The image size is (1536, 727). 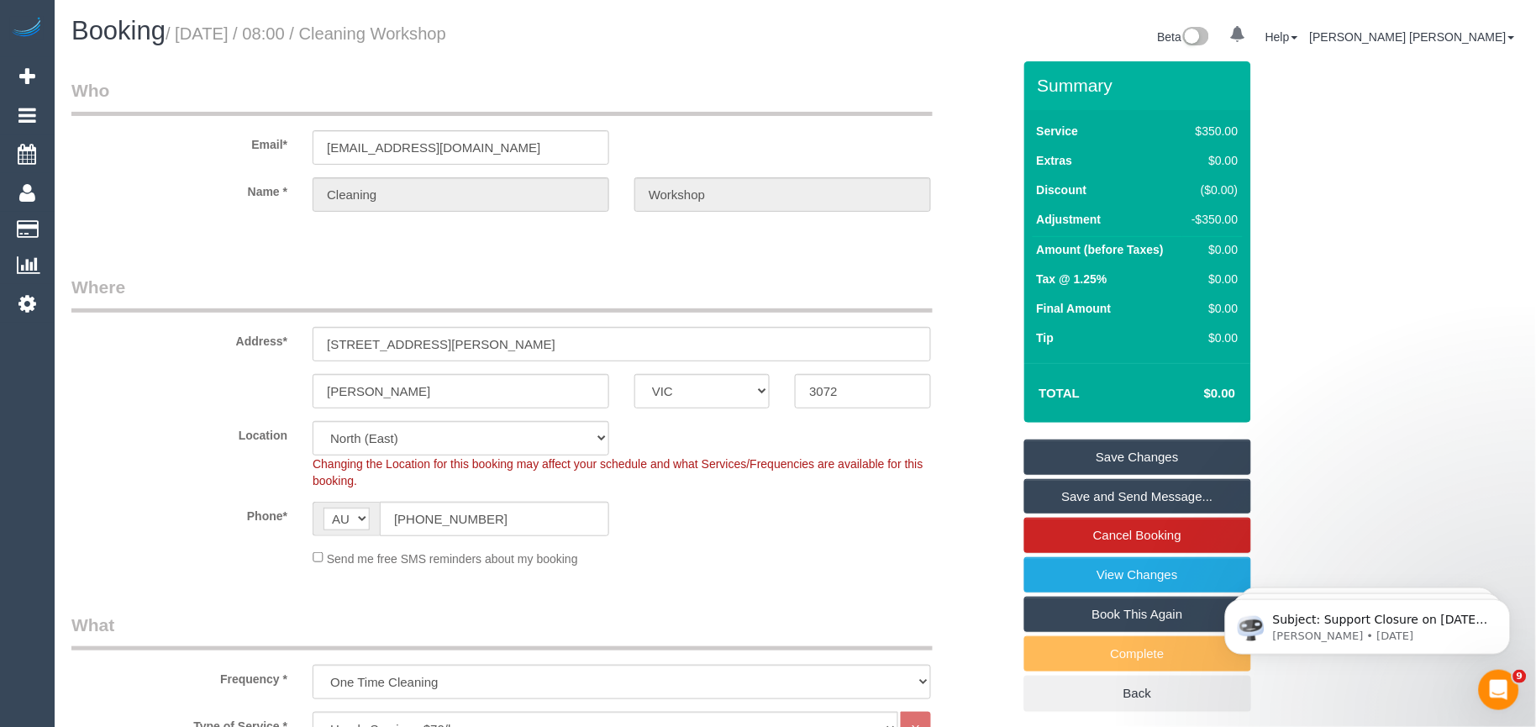 I want to click on div: -$350.00, so click(x=1213, y=219).